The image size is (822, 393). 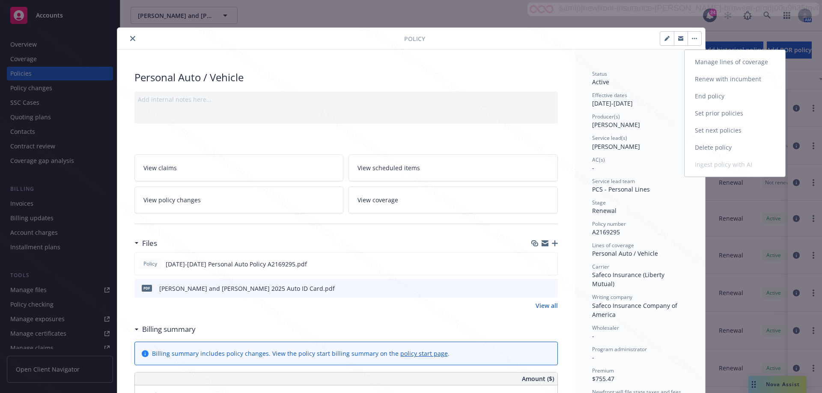 I want to click on span: pdf, so click(x=147, y=288).